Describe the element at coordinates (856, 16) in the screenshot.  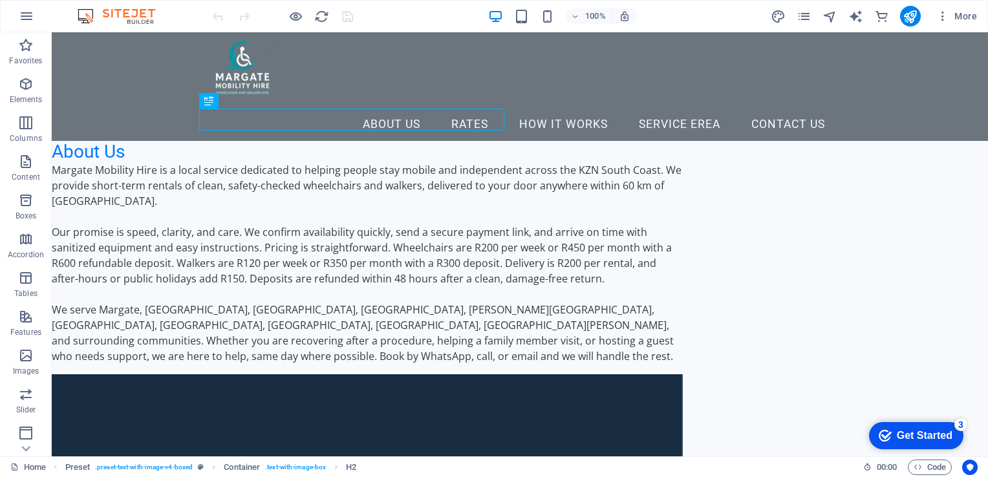
I see `button: text_generator` at that location.